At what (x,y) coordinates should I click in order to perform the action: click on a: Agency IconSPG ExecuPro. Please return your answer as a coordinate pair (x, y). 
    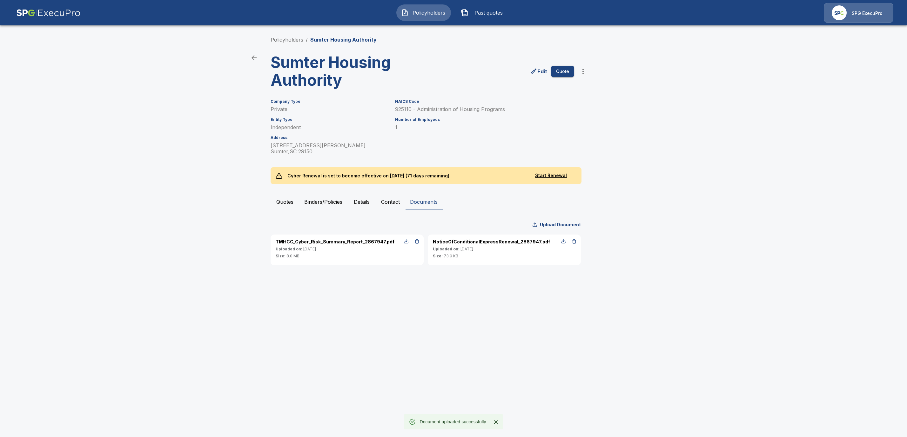
    Looking at the image, I should click on (858, 13).